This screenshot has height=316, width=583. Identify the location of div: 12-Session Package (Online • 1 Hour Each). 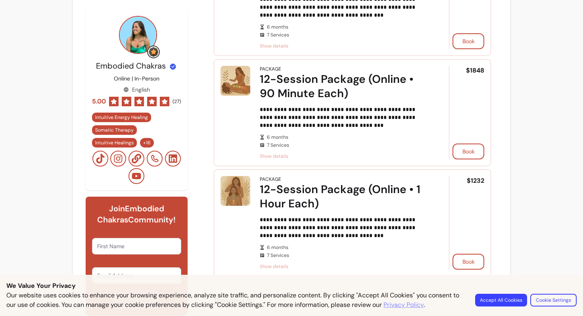
(343, 197).